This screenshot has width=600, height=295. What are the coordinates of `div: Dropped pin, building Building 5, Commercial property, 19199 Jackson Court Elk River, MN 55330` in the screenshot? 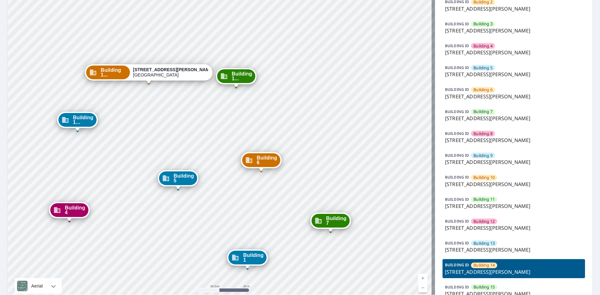 It's located at (178, 180).